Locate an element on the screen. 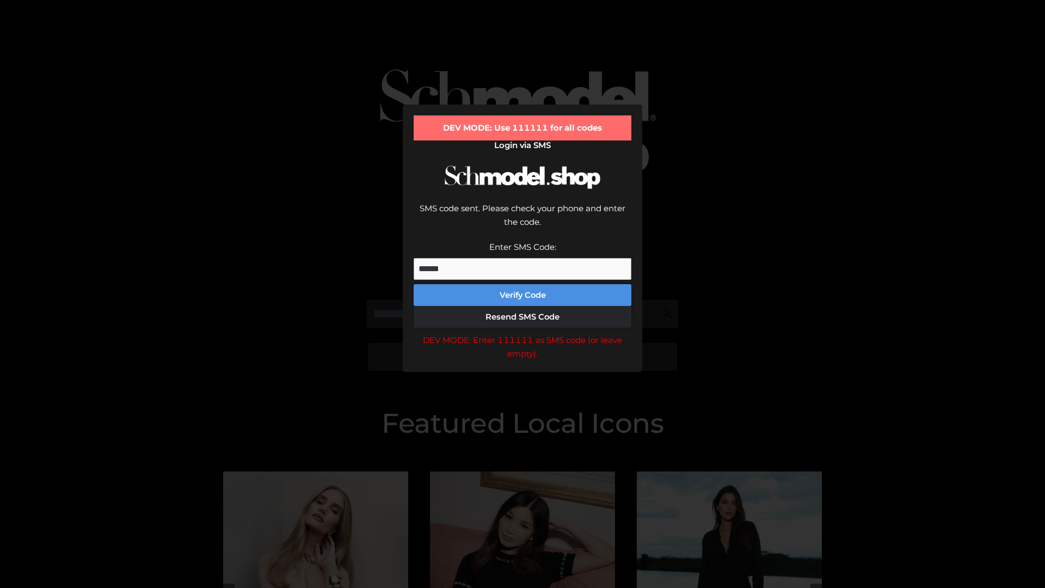 The height and width of the screenshot is (588, 1045). div: DEV MODE: Enter 111111 as SMS code (or leave empty). is located at coordinates (522, 347).